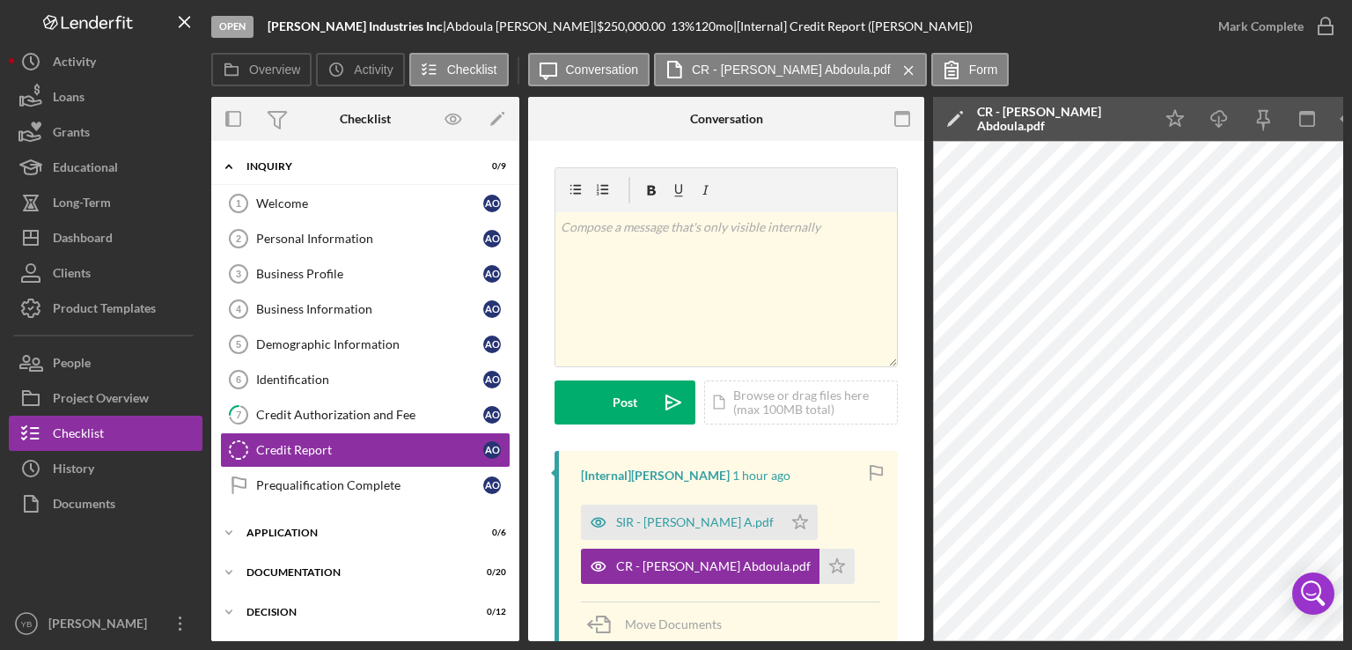 Image resolution: width=1352 pixels, height=650 pixels. I want to click on button: History, so click(106, 468).